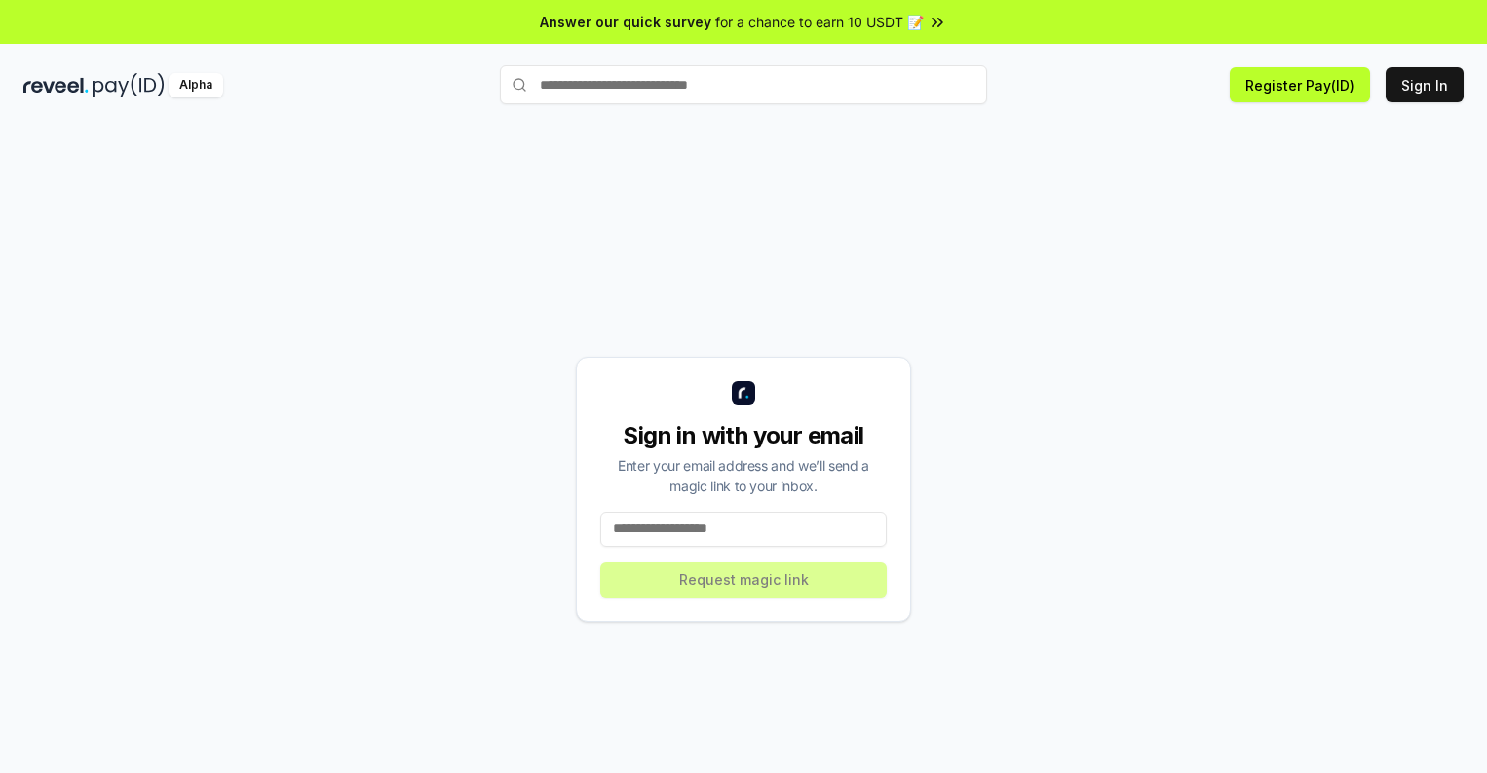 This screenshot has height=773, width=1487. I want to click on div: Alpha, so click(196, 85).